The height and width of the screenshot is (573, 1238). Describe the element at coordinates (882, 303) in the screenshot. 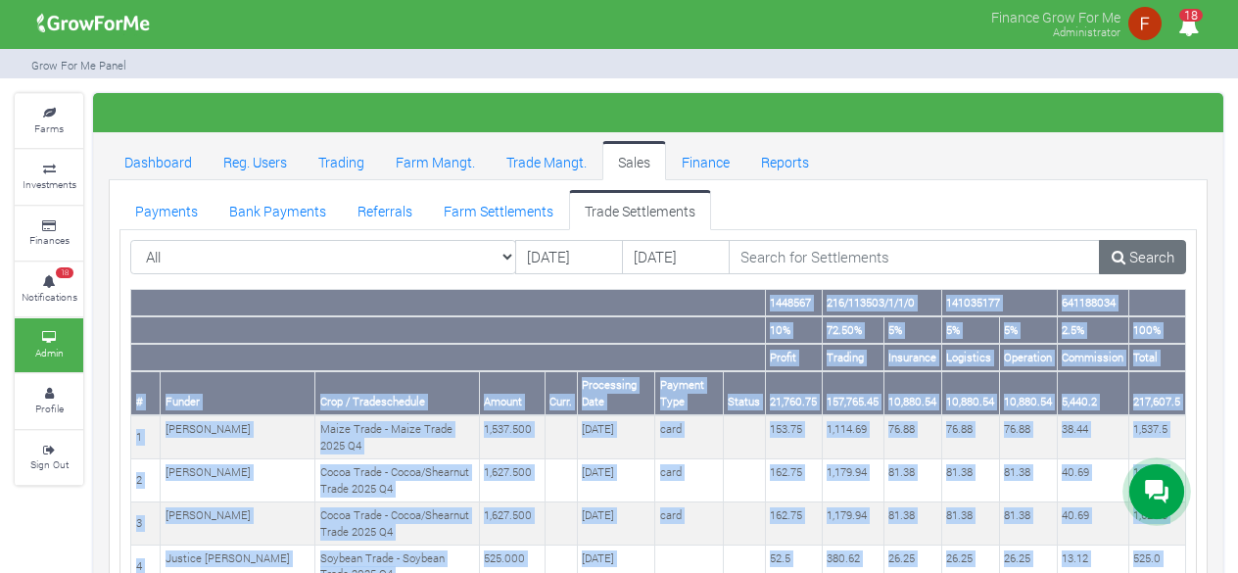

I see `th: 216/113503/1/1/0` at that location.